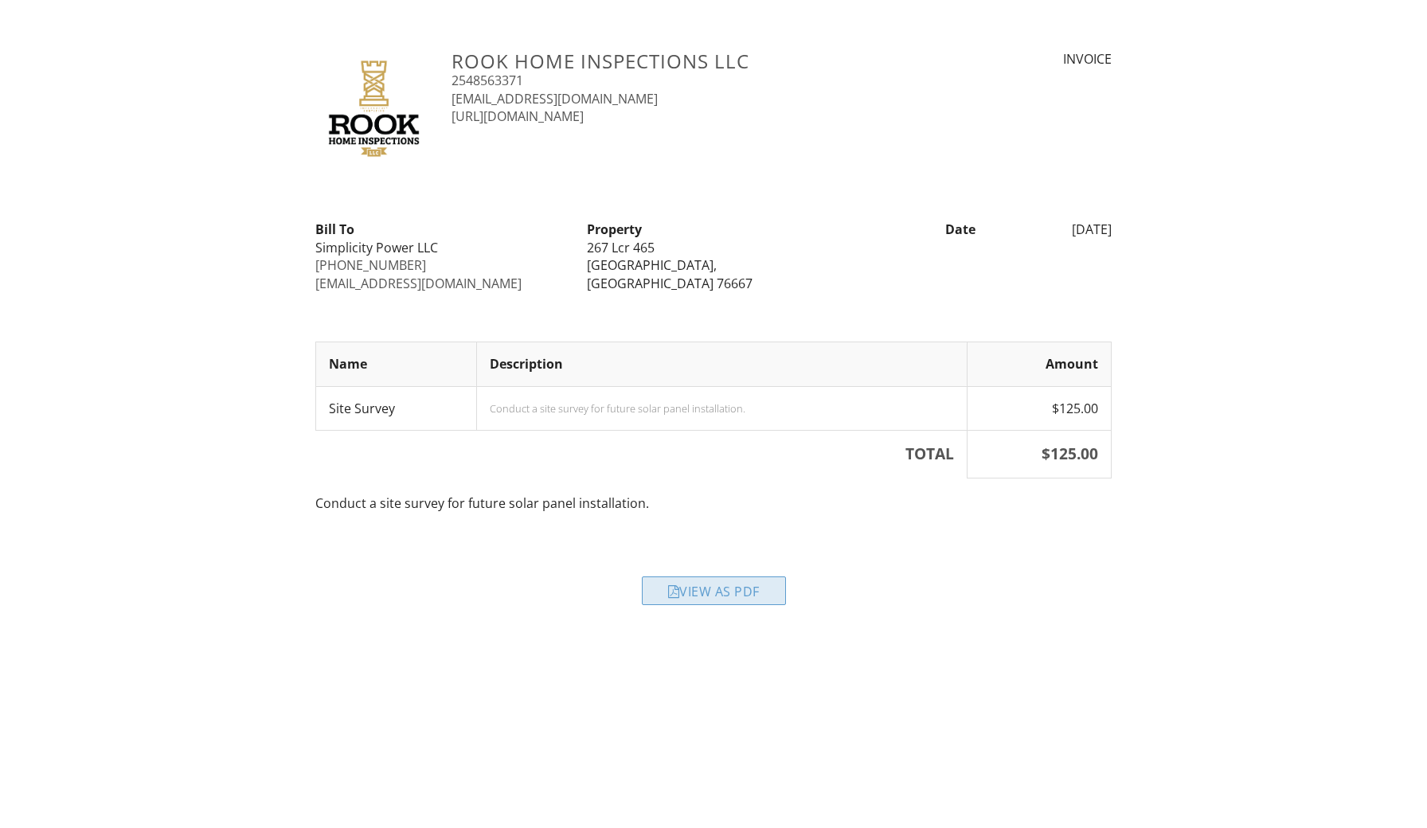 The image size is (1427, 828). What do you see at coordinates (396, 364) in the screenshot?
I see `th: Name` at bounding box center [396, 364].